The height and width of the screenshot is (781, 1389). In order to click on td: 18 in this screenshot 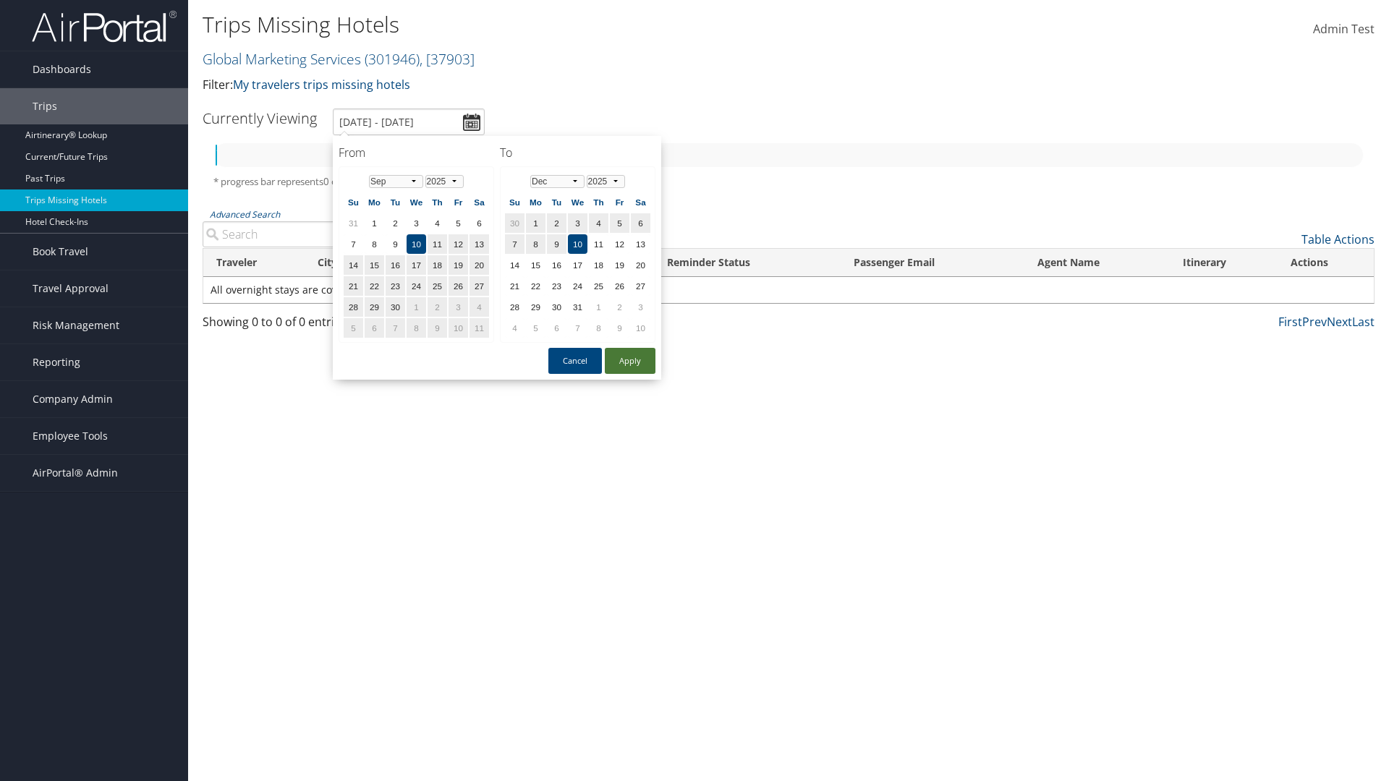, I will do `click(598, 265)`.